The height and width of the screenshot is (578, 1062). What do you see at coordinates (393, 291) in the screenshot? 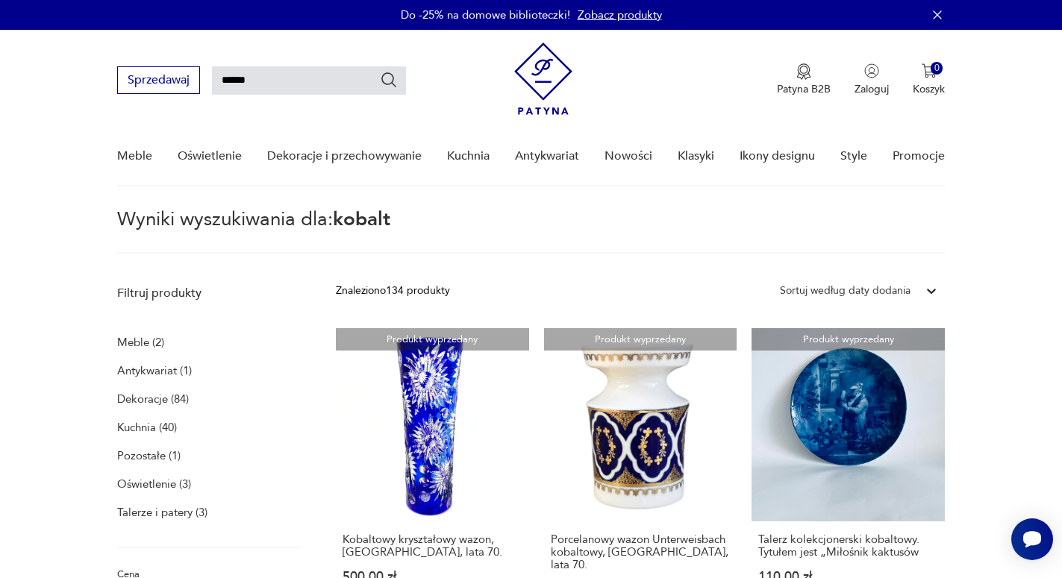
I see `div: Znaleziono 134 produkty` at bounding box center [393, 291].